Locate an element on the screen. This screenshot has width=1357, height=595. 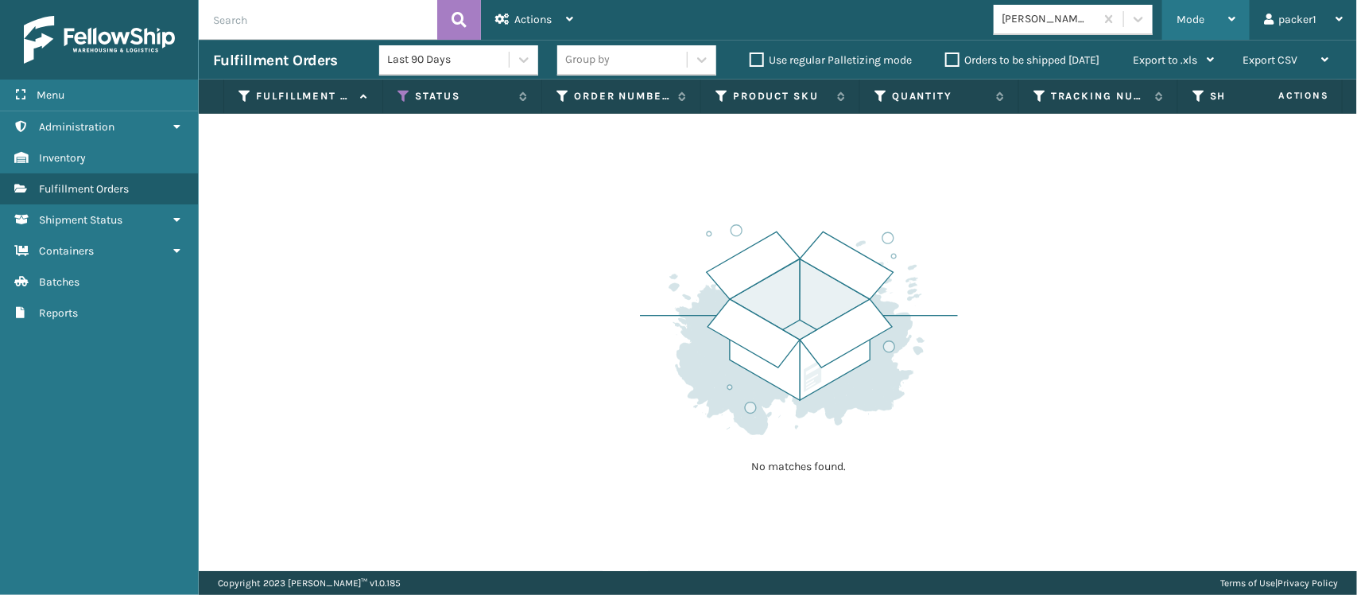
label: Order Number is located at coordinates (622, 96).